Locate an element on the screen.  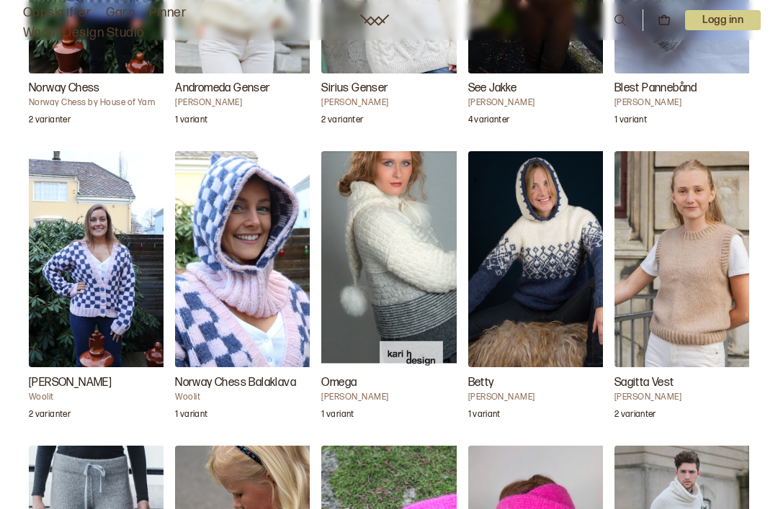
a: Woolit Design Studio is located at coordinates (84, 33).